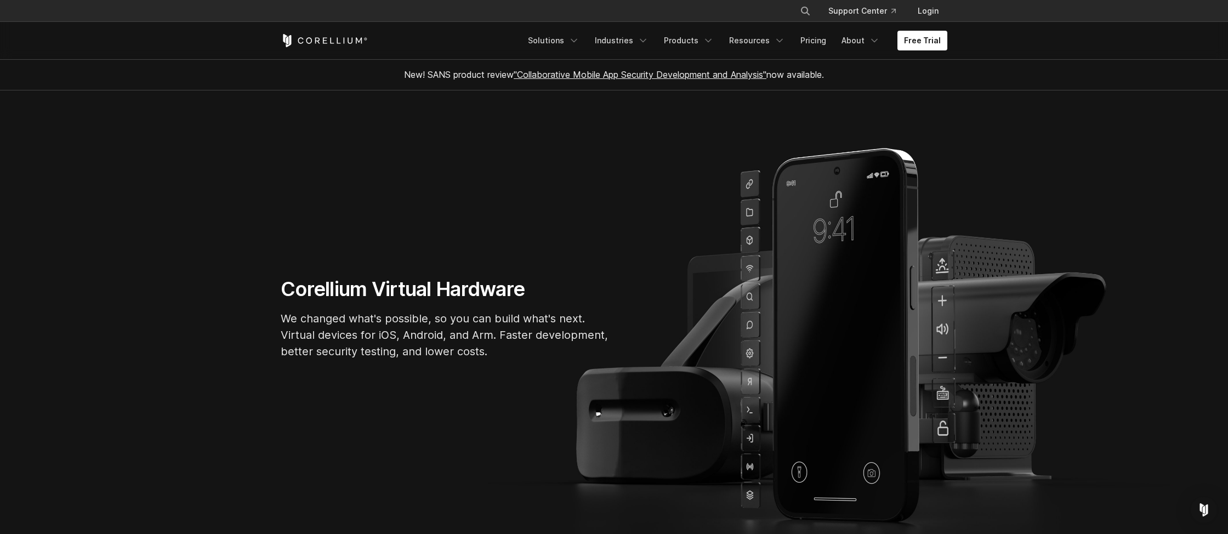 This screenshot has width=1228, height=534. What do you see at coordinates (688, 41) in the screenshot?
I see `a: Products` at bounding box center [688, 41].